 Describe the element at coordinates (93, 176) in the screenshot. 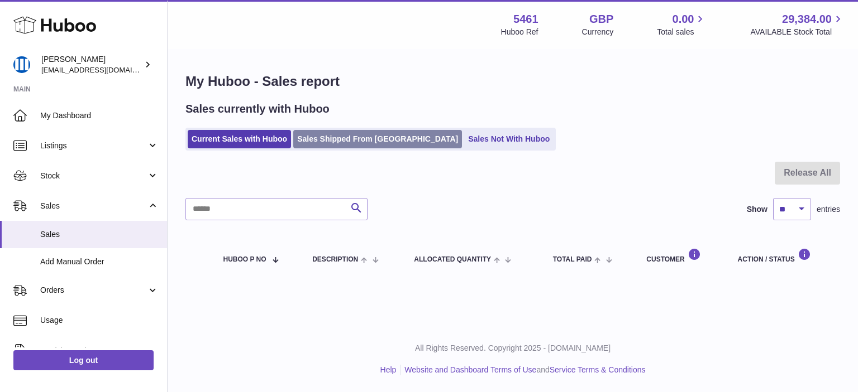

I see `span: Stock` at that location.